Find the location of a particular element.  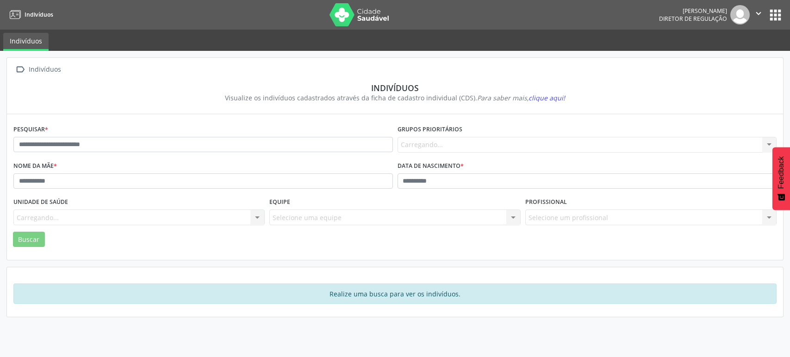

label: Equipe is located at coordinates (280, 202).